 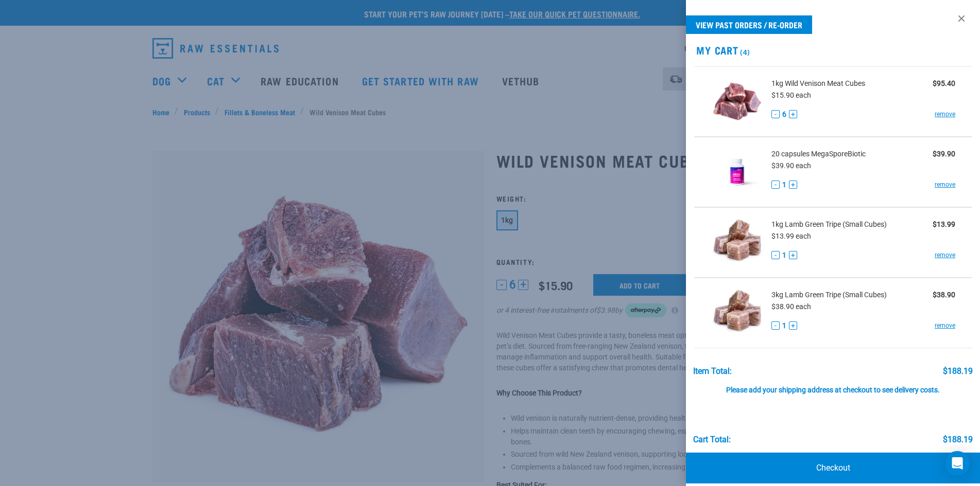 I want to click on span: $39.90 each, so click(x=791, y=166).